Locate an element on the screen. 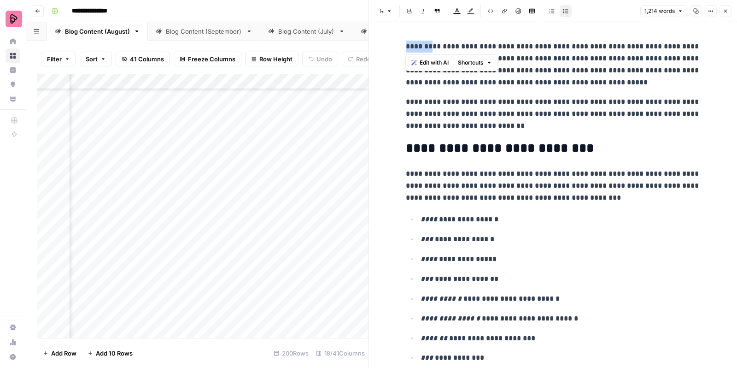 The image size is (737, 368). span: Row Height is located at coordinates (276, 59).